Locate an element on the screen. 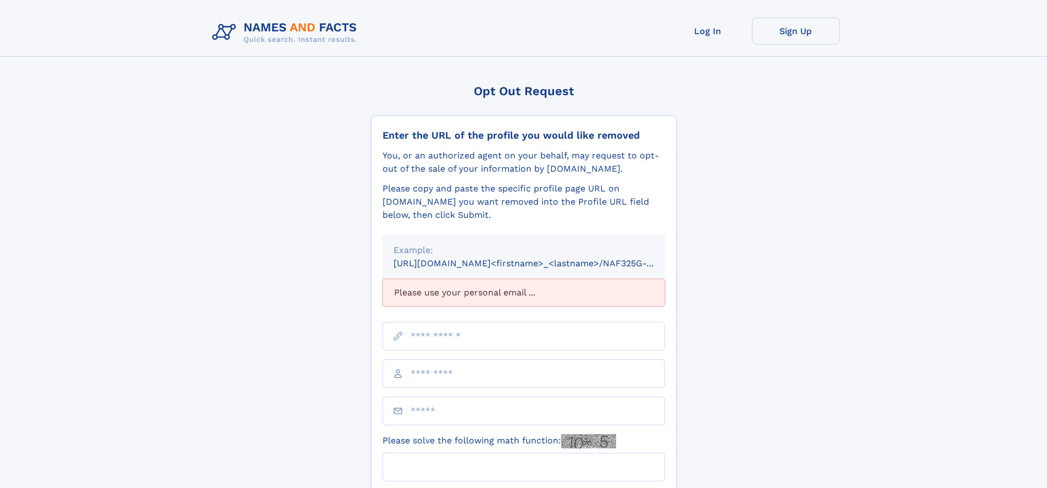 The height and width of the screenshot is (488, 1047). div: Opt Out Request is located at coordinates (524, 91).